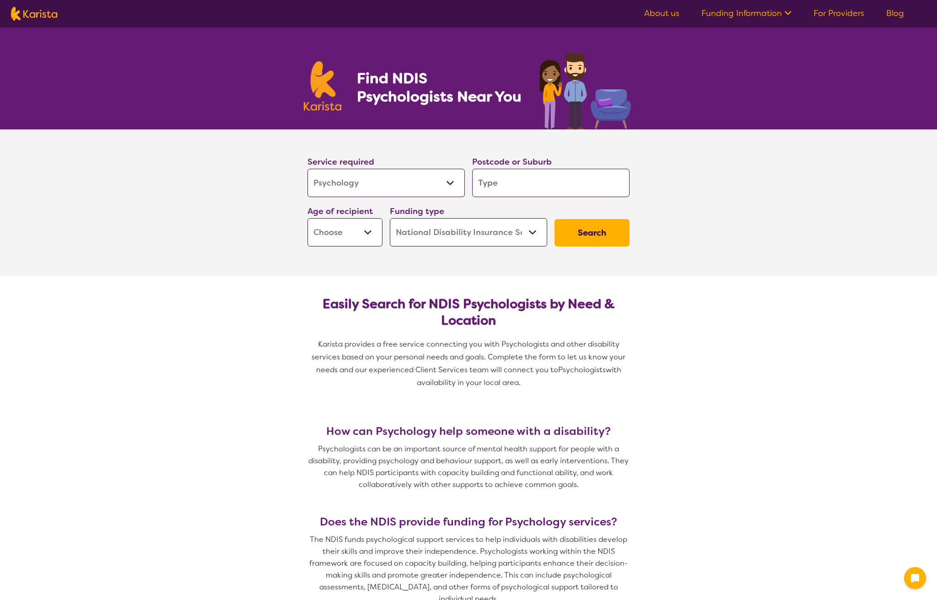  What do you see at coordinates (417, 211) in the screenshot?
I see `label: Funding type` at bounding box center [417, 211].